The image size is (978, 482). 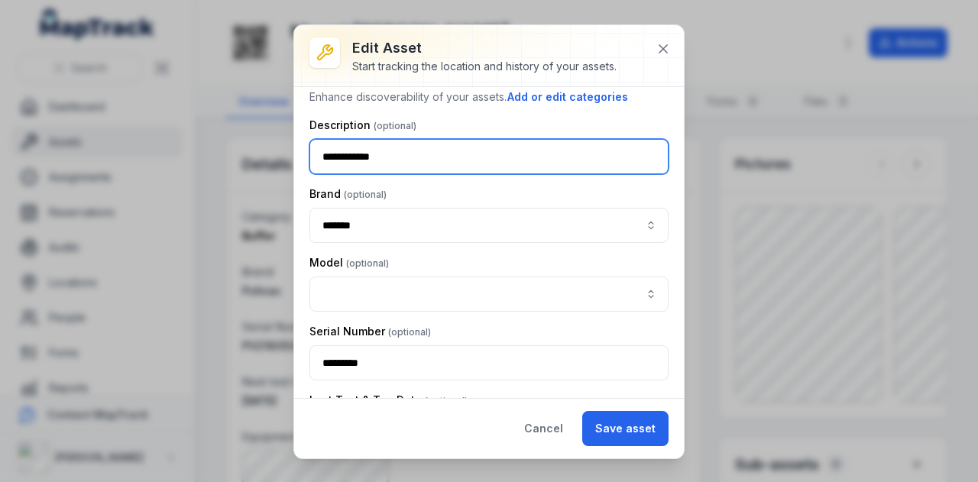 I want to click on div: Start tracking the location and history of your assets., so click(x=484, y=66).